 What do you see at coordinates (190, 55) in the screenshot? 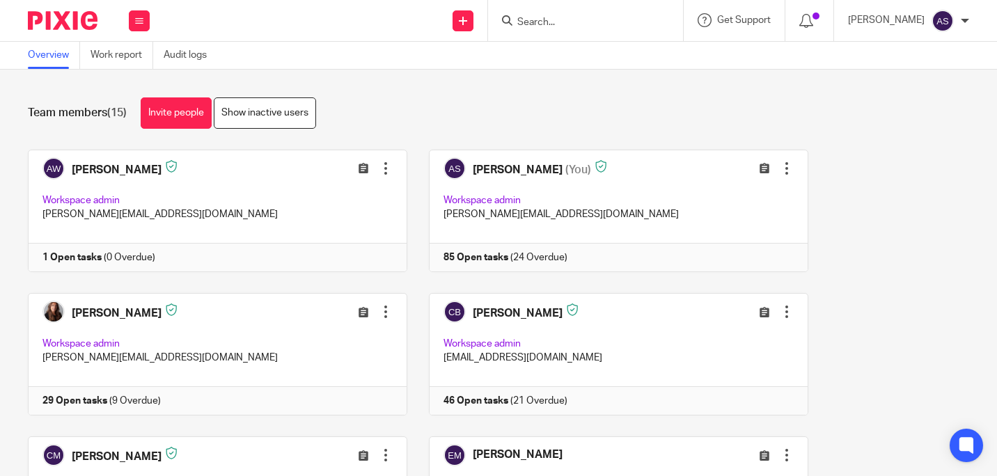
I see `a: Audit logs` at bounding box center [190, 55].